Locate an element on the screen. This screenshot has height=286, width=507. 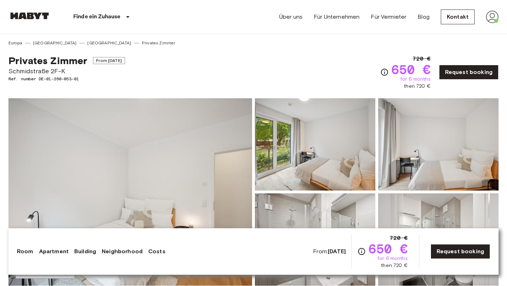
a: Über uns is located at coordinates (291, 17).